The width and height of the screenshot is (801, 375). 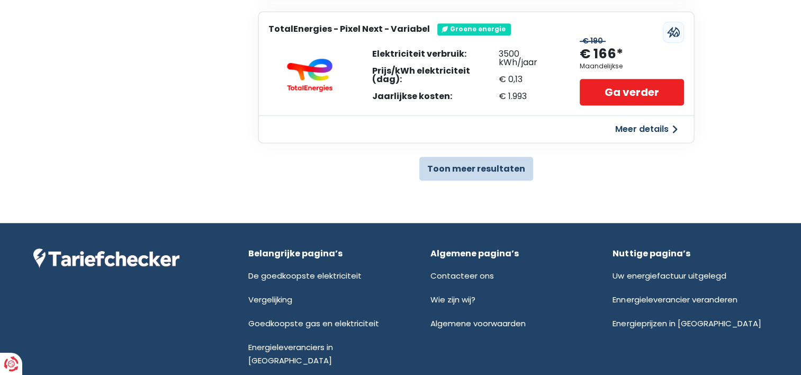 I want to click on a: Uw energiefactuur uitgelegd, so click(x=669, y=275).